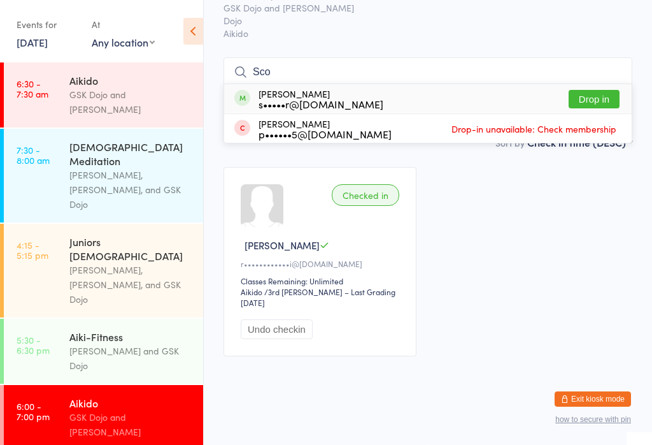  What do you see at coordinates (33, 155) in the screenshot?
I see `time: 7:30 - 8:00 am` at bounding box center [33, 155].